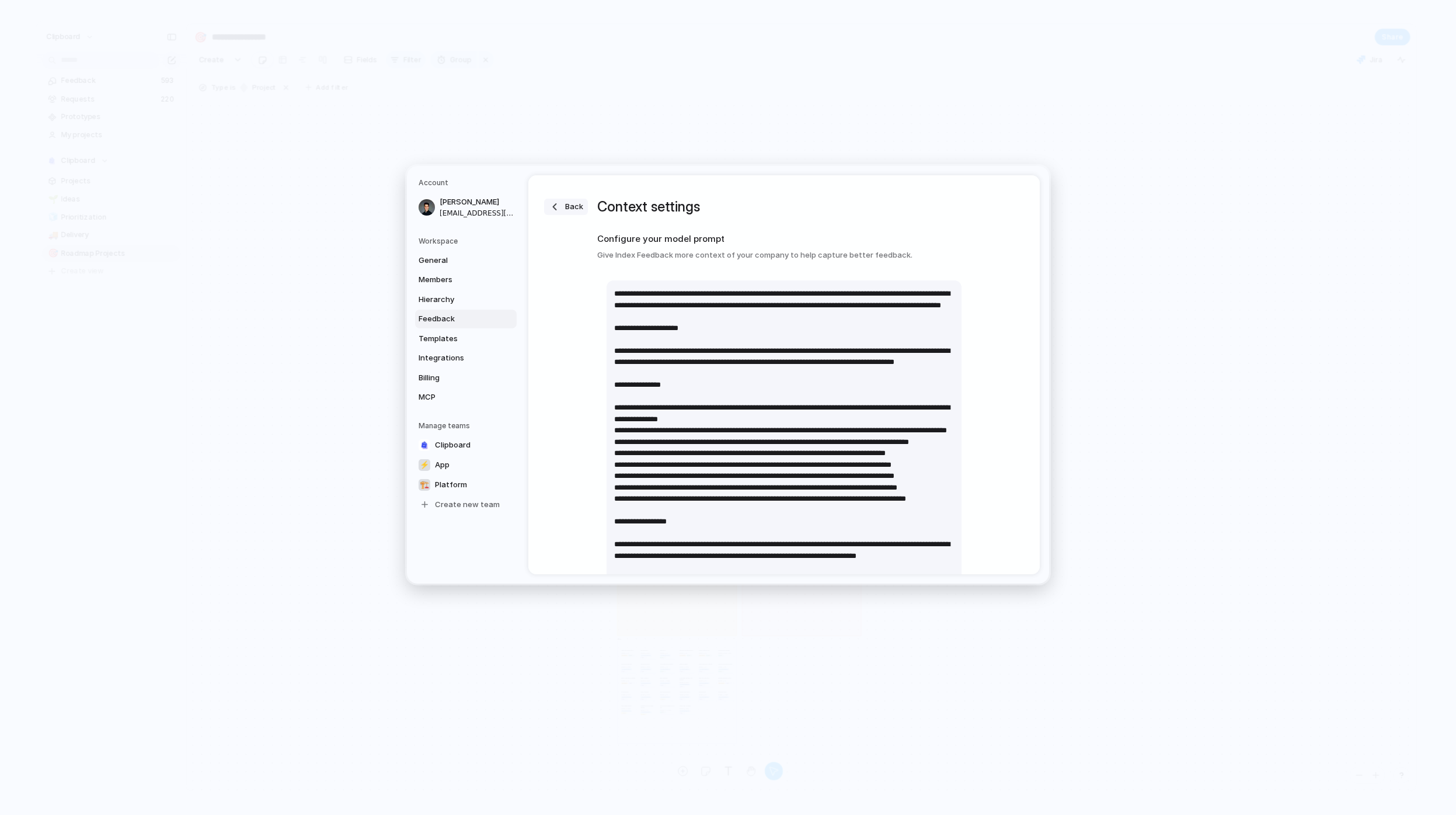 The height and width of the screenshot is (815, 1456). I want to click on a: MCP, so click(466, 397).